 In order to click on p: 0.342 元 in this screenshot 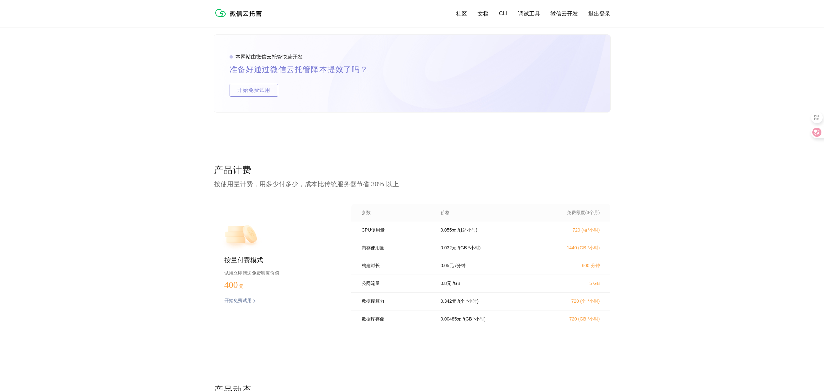, I will do `click(448, 302)`.